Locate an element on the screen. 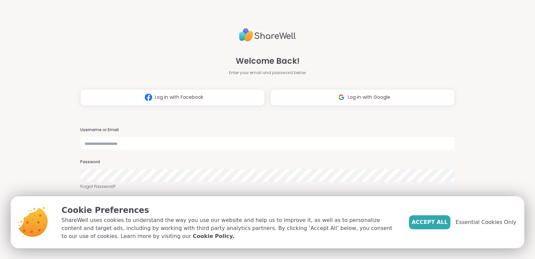  h3: Password is located at coordinates (267, 162).